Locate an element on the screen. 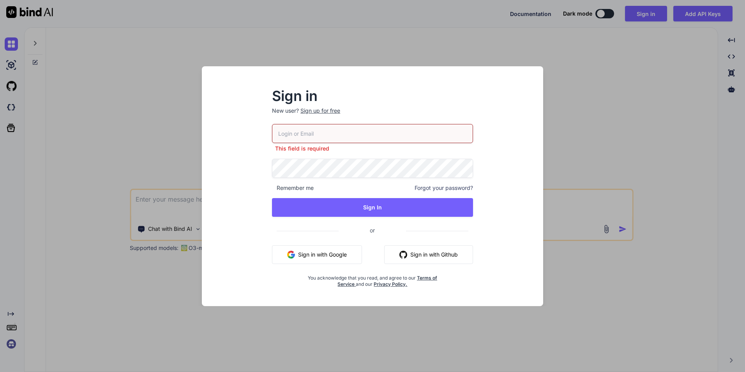 This screenshot has height=372, width=745. p: New user? is located at coordinates (373, 115).